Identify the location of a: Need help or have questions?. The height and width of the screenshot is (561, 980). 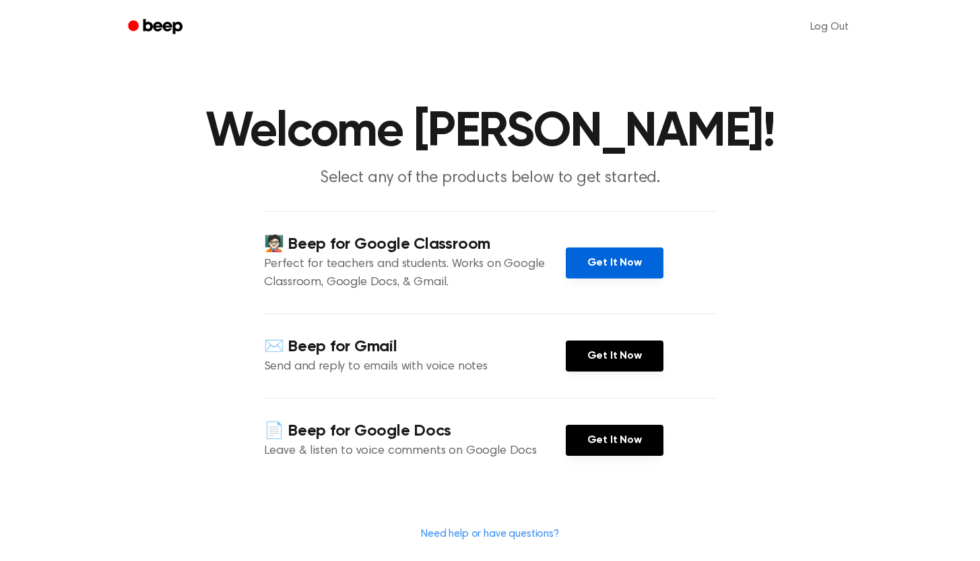
(490, 534).